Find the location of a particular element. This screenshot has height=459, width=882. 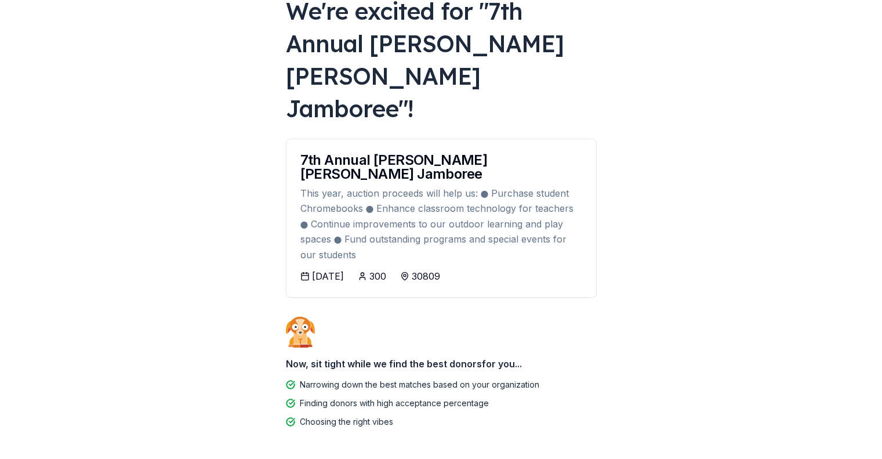

div: This year, auction proceeds will help us: ● Purchase student Chromebooks ● Enhance classroom tech... is located at coordinates (441, 224).